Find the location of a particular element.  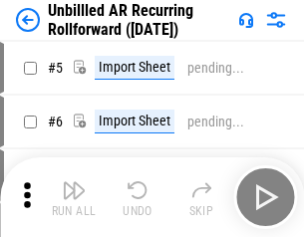

img: Back is located at coordinates (28, 20).